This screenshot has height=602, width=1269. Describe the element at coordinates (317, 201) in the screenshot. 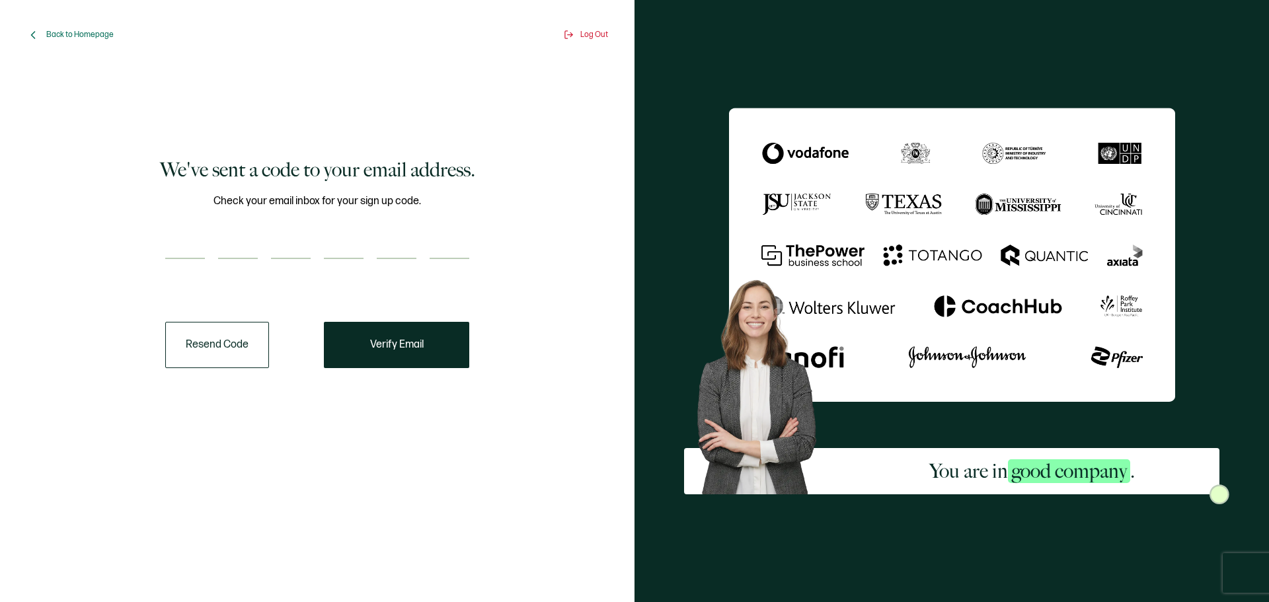

I see `span: Check your email inbox for your sign up code.` at that location.